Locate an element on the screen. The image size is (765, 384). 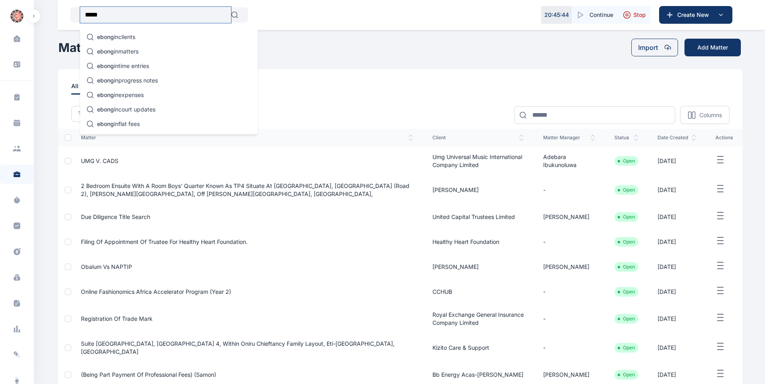
td: United Capital Trustees Limited is located at coordinates (478, 217).